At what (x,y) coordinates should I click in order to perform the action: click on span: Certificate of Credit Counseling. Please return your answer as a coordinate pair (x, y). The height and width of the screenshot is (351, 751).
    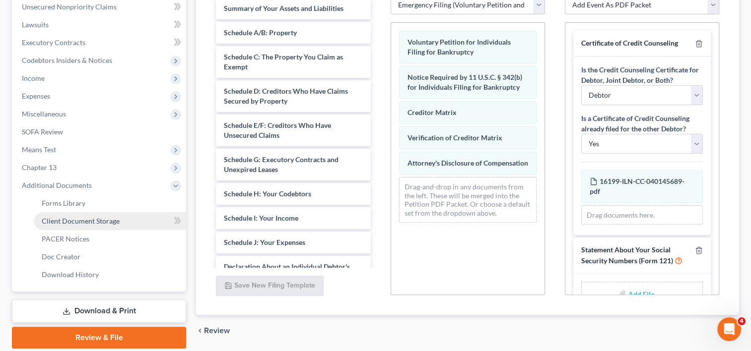
    Looking at the image, I should click on (629, 43).